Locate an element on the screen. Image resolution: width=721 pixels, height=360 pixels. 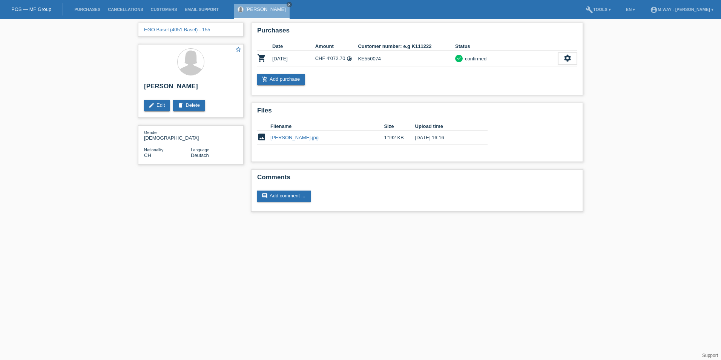
a: Cancellations is located at coordinates (125, 9).